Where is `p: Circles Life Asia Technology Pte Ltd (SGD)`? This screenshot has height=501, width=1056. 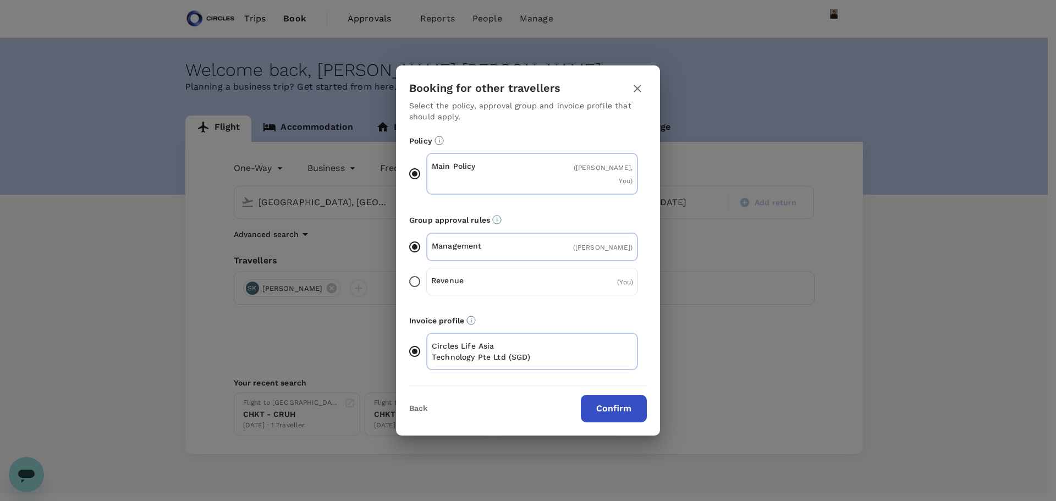
p: Circles Life Asia Technology Pte Ltd (SGD) is located at coordinates (482, 352).